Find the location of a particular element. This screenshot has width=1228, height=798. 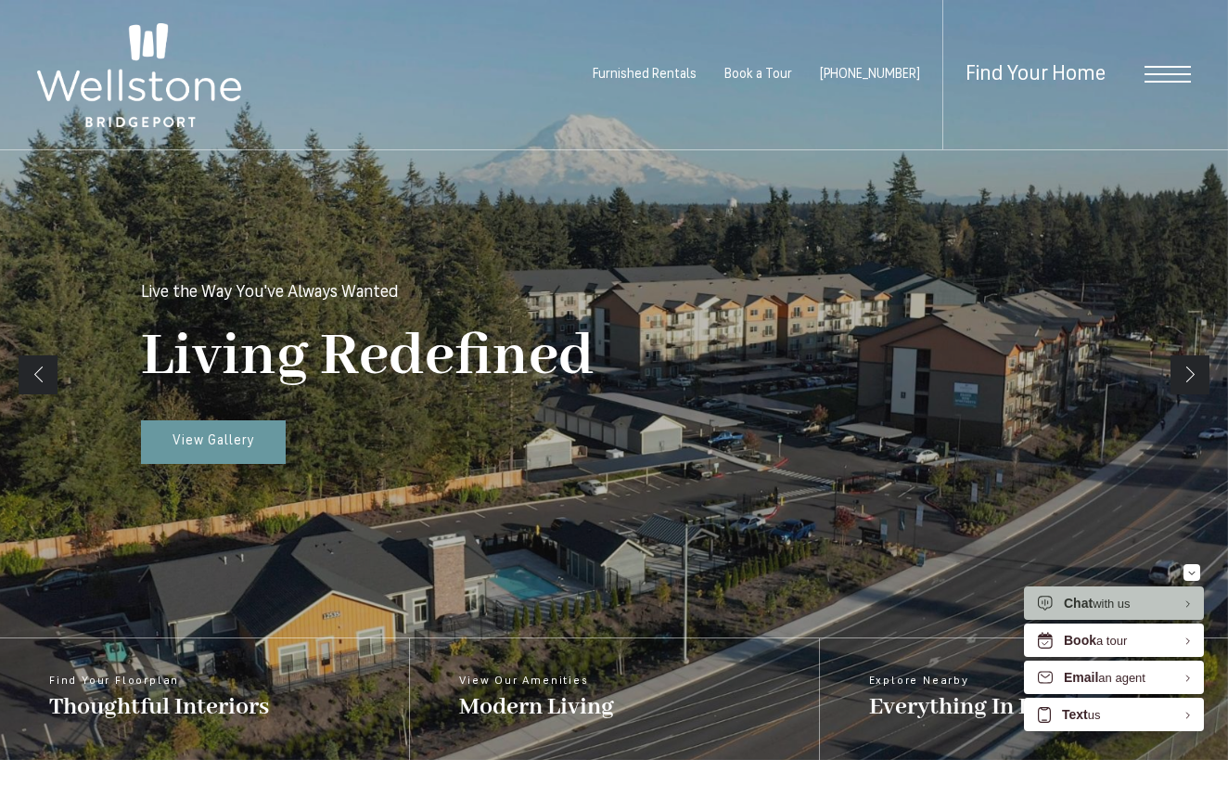

span: Thoughtful Interiors is located at coordinates (159, 707).